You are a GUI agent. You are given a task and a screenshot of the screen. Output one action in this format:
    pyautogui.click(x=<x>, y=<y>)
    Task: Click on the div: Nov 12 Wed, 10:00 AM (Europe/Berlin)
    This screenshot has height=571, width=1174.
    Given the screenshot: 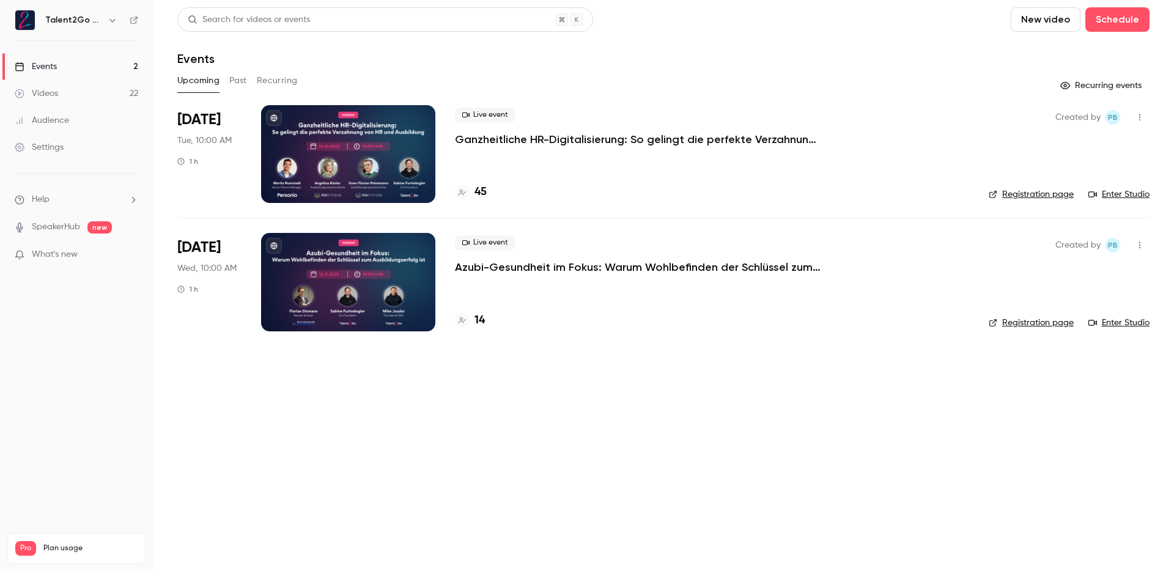 What is the action you would take?
    pyautogui.click(x=209, y=282)
    